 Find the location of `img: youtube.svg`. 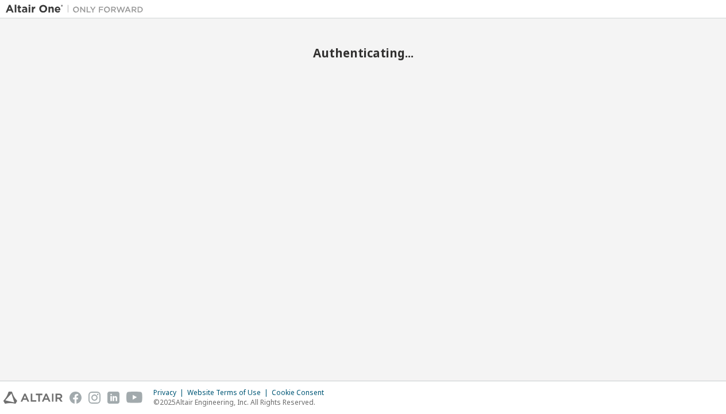

img: youtube.svg is located at coordinates (134, 397).